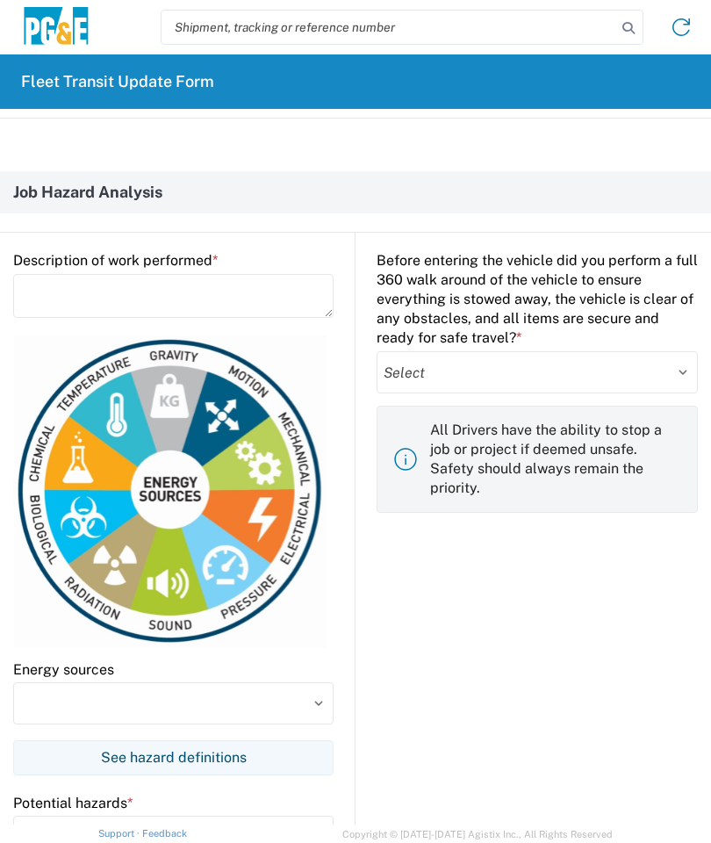 This screenshot has width=711, height=843. I want to click on label: Energy sources, so click(63, 670).